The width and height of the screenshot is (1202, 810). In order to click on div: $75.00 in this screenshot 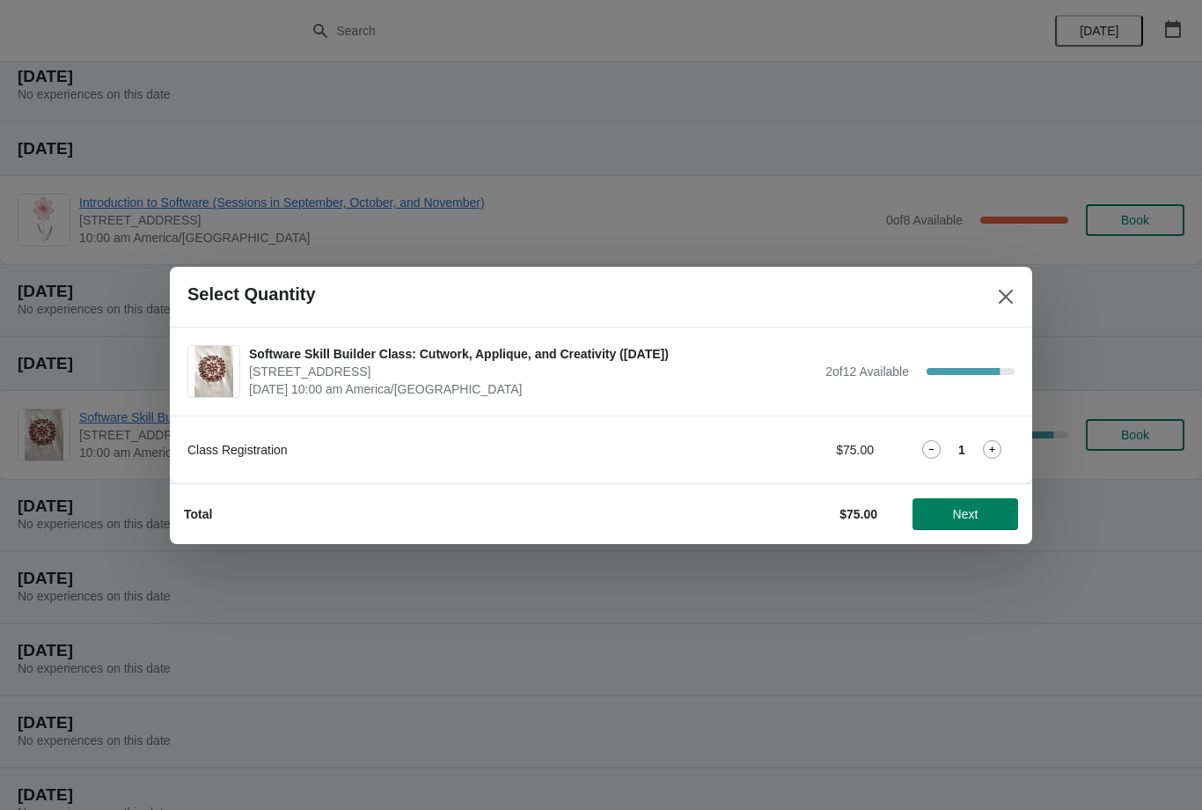, I will do `click(792, 450)`.